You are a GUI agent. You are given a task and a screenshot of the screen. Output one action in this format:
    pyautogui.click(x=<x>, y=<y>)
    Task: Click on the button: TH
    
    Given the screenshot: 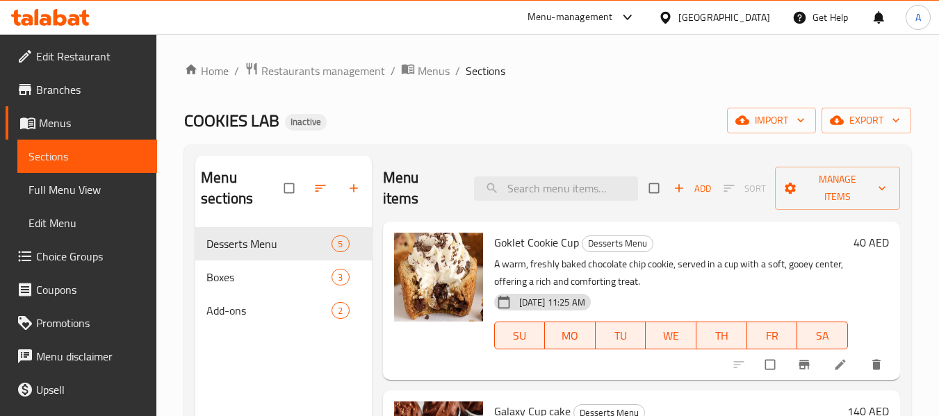 What is the action you would take?
    pyautogui.click(x=722, y=336)
    